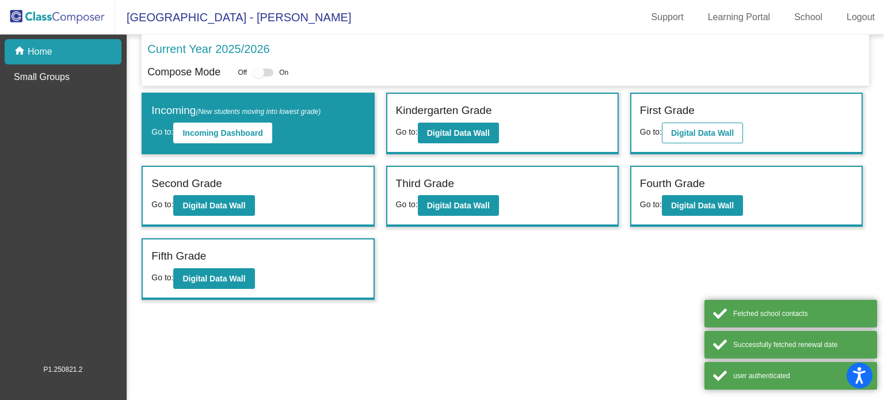 The height and width of the screenshot is (400, 884). Describe the element at coordinates (242, 73) in the screenshot. I see `span: Off` at that location.